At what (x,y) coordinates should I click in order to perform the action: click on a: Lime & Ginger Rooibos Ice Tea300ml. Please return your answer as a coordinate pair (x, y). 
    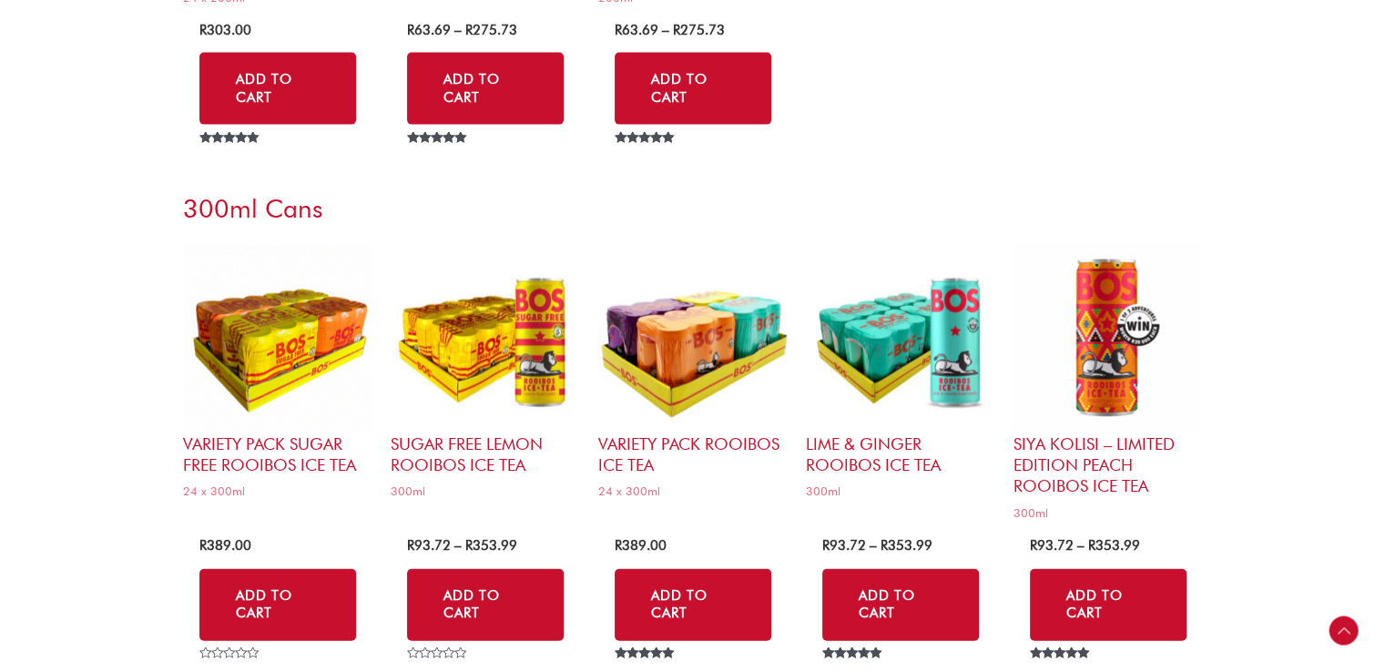
    Looking at the image, I should click on (901, 374).